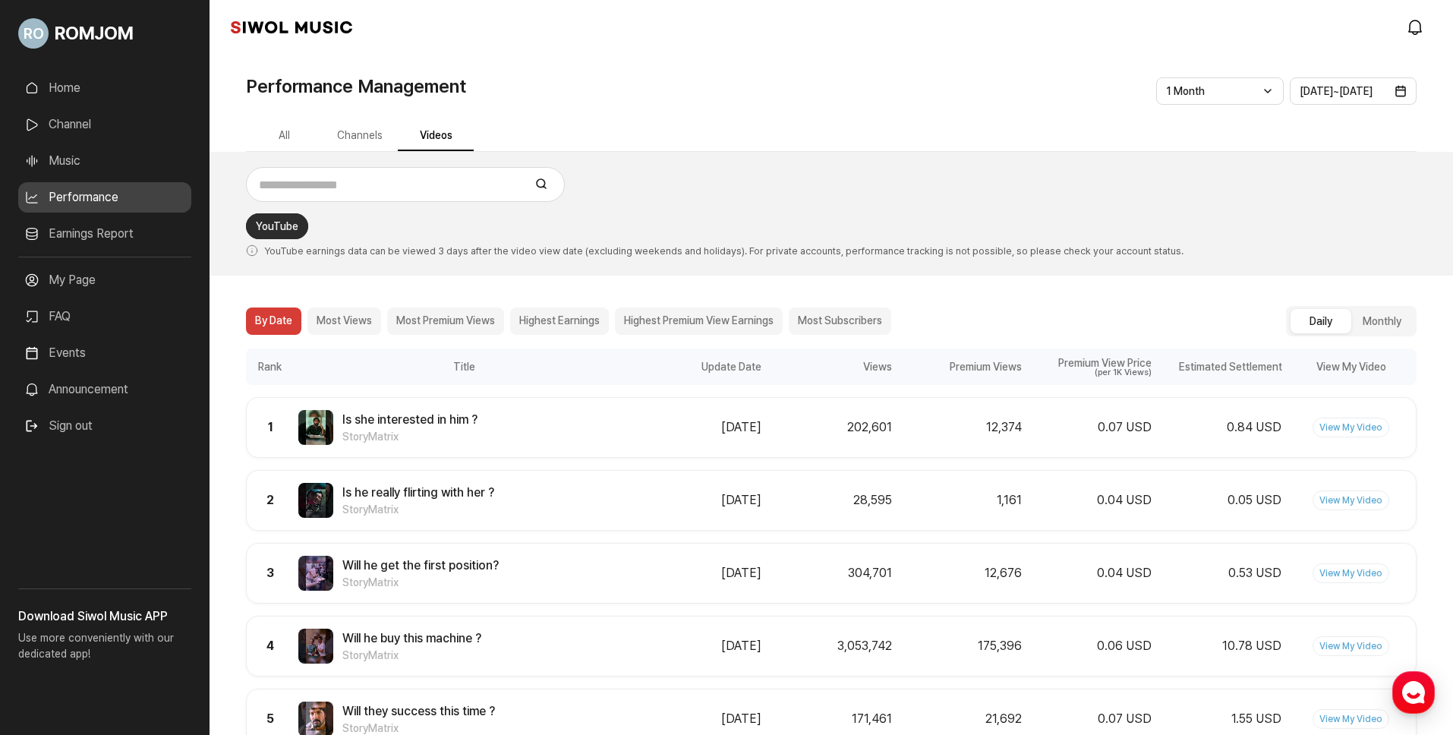 The image size is (1453, 735). Describe the element at coordinates (1091, 646) in the screenshot. I see `div: 0.06 USD` at that location.